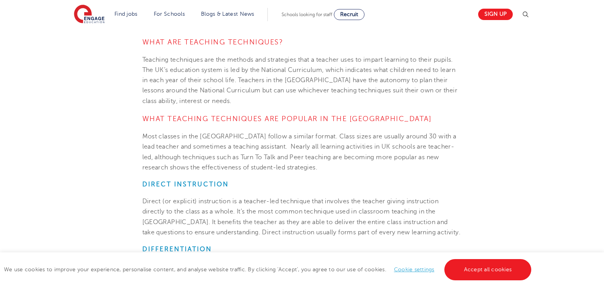 This screenshot has height=287, width=604. What do you see at coordinates (177, 249) in the screenshot?
I see `strong: Differentiation` at bounding box center [177, 249].